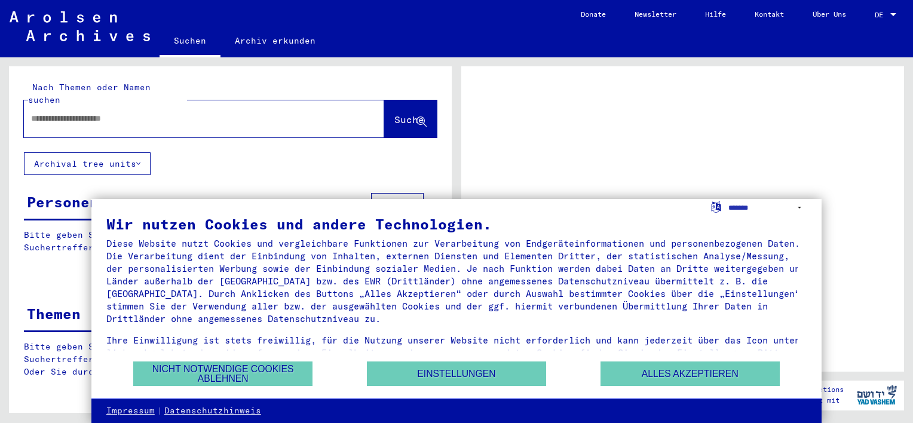  What do you see at coordinates (768, 207) in the screenshot?
I see `select: Sprache auswählen` at bounding box center [768, 207].